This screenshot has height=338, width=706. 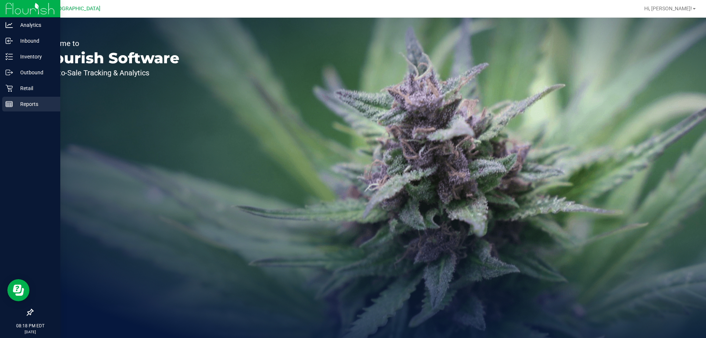 What do you see at coordinates (35, 72) in the screenshot?
I see `p: Outbound` at bounding box center [35, 72].